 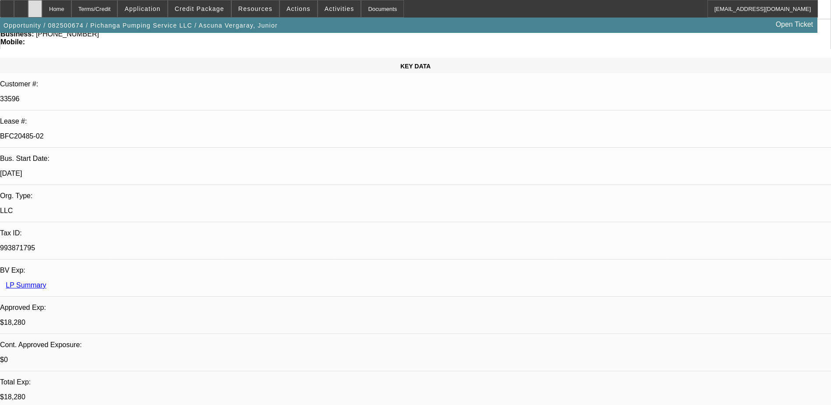 What do you see at coordinates (199, 9) in the screenshot?
I see `span: Credit Package` at bounding box center [199, 9].